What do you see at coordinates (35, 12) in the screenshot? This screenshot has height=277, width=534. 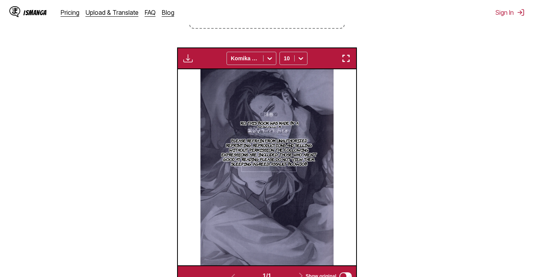 I see `a: IsManga LogoIsManga` at bounding box center [35, 12].